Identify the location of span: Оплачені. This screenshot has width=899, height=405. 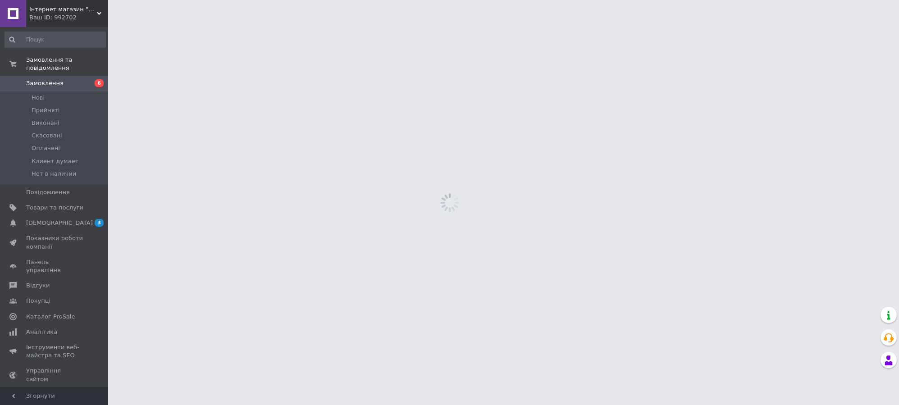
(46, 148).